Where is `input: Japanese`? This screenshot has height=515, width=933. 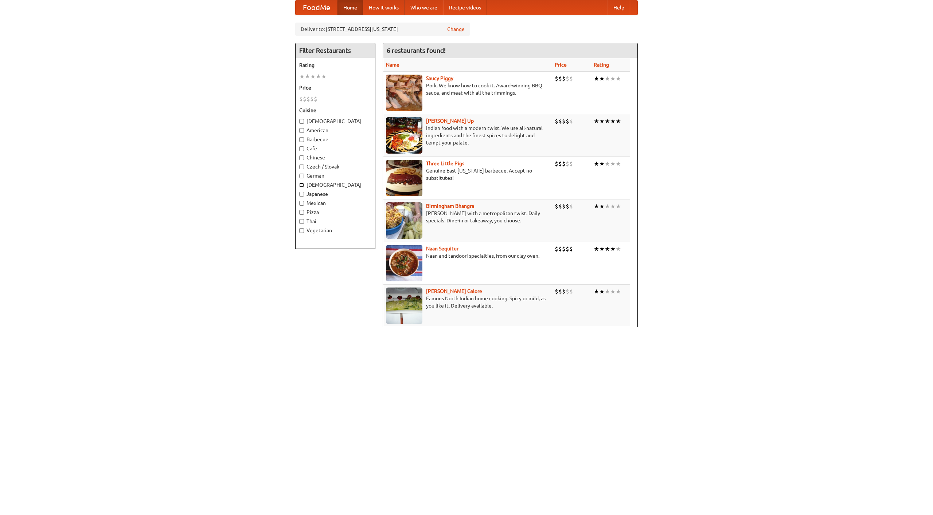
input: Japanese is located at coordinates (301, 194).